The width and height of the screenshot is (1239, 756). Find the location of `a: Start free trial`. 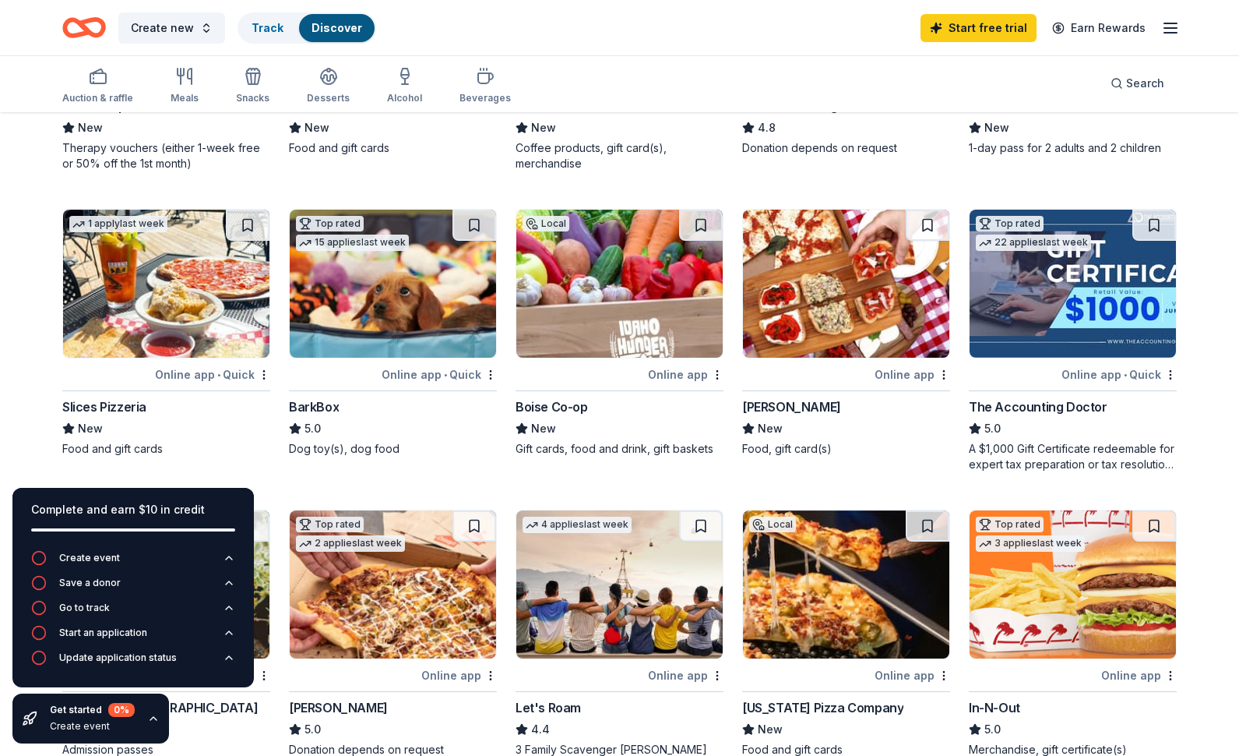

a: Start free trial is located at coordinates (978, 28).